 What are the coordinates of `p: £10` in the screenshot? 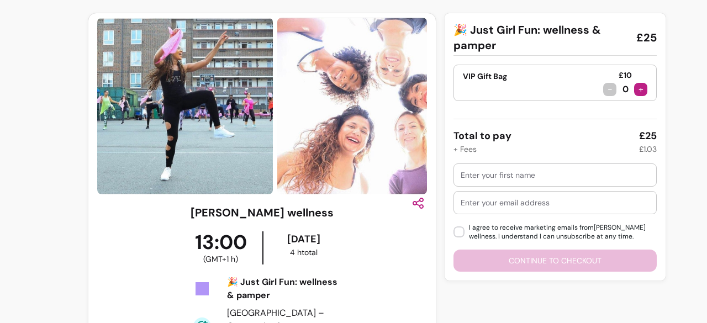 It's located at (626, 75).